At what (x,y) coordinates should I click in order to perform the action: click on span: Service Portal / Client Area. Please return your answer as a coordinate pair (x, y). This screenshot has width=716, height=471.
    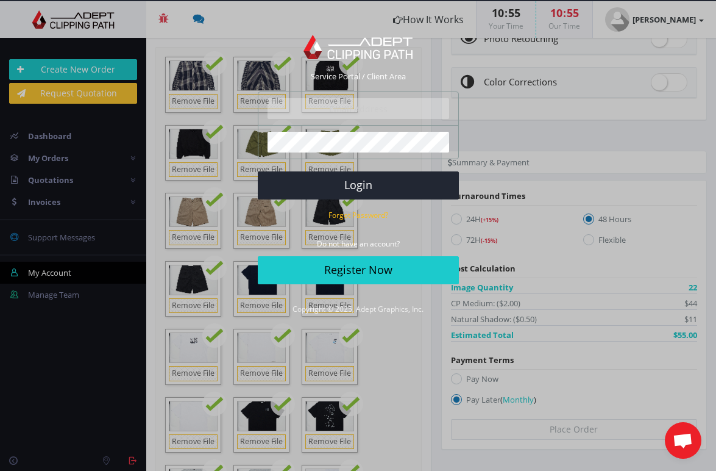
    Looking at the image, I should click on (359, 76).